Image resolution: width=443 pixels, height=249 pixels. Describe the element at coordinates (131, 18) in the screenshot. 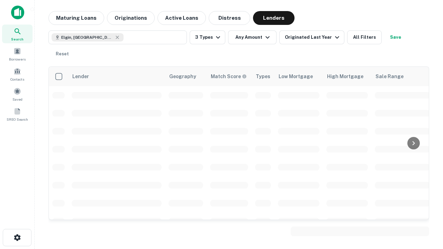

I see `button: Originations` at that location.